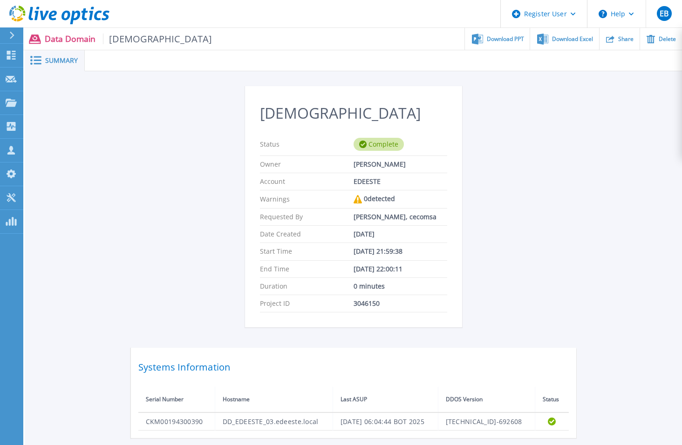  What do you see at coordinates (626, 39) in the screenshot?
I see `span: Share` at bounding box center [626, 39].